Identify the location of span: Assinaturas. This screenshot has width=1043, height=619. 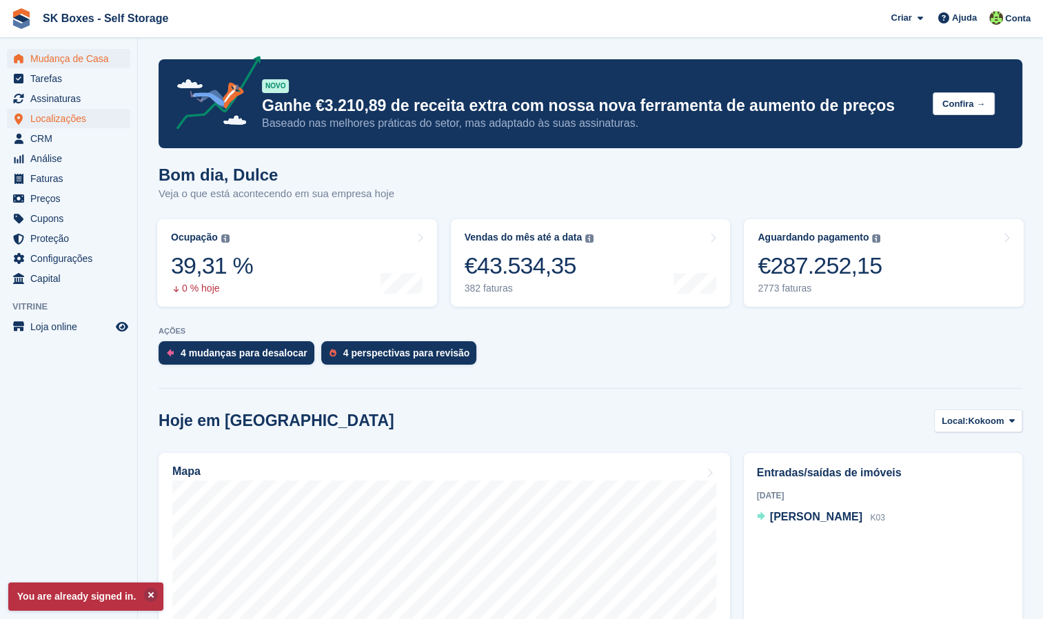
(72, 99).